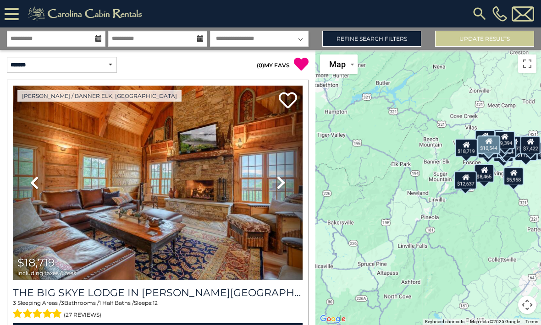 The width and height of the screenshot is (541, 325). I want to click on div: $6,625, so click(487, 149).